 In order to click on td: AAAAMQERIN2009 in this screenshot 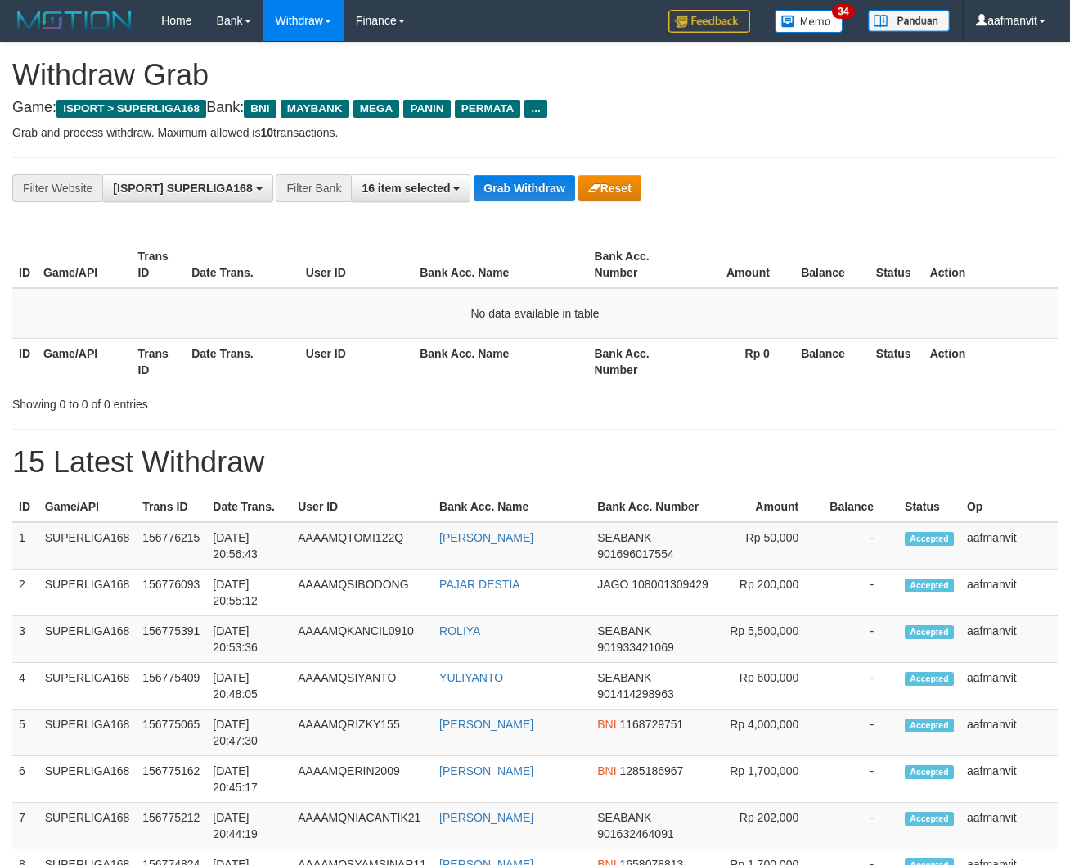, I will do `click(362, 779)`.